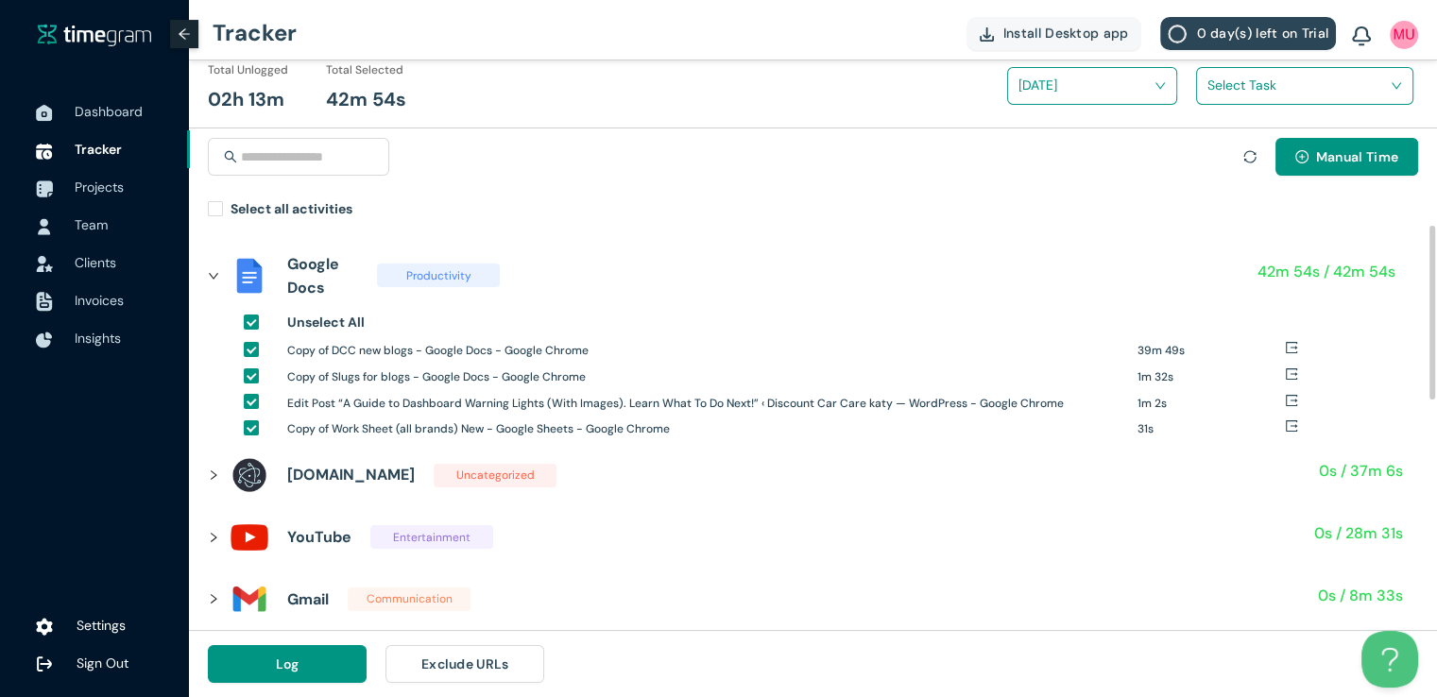  Describe the element at coordinates (366, 99) in the screenshot. I see `h1: 42m 54s` at that location.